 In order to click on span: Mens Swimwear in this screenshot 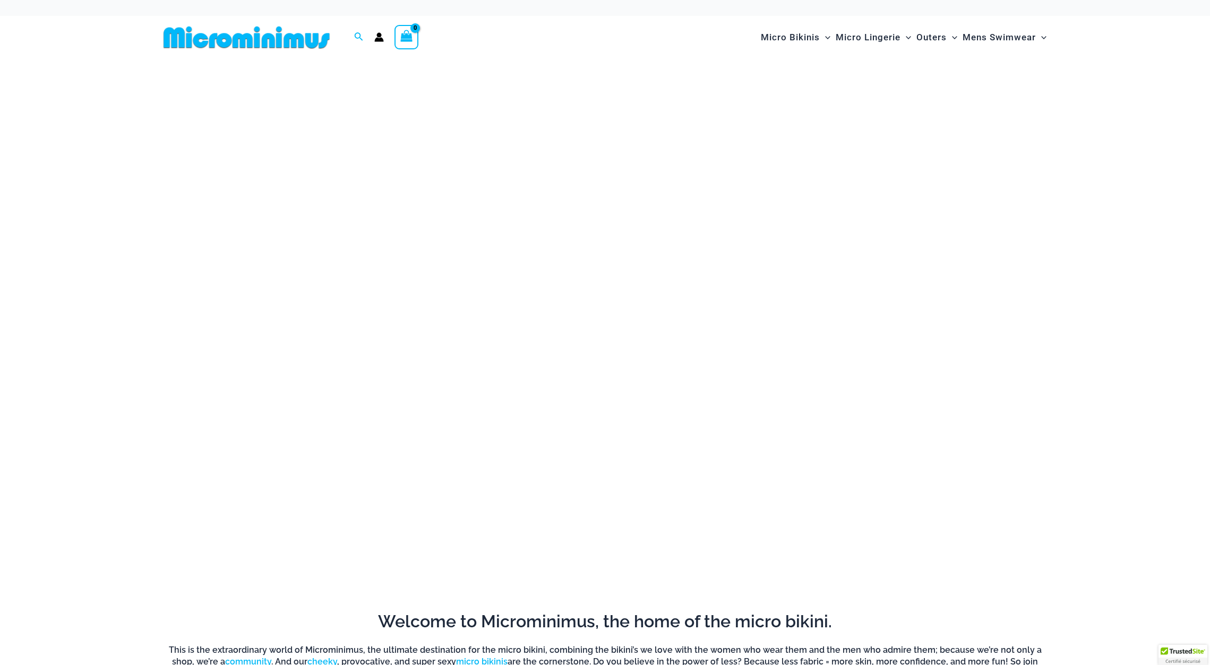, I will do `click(1000, 37)`.